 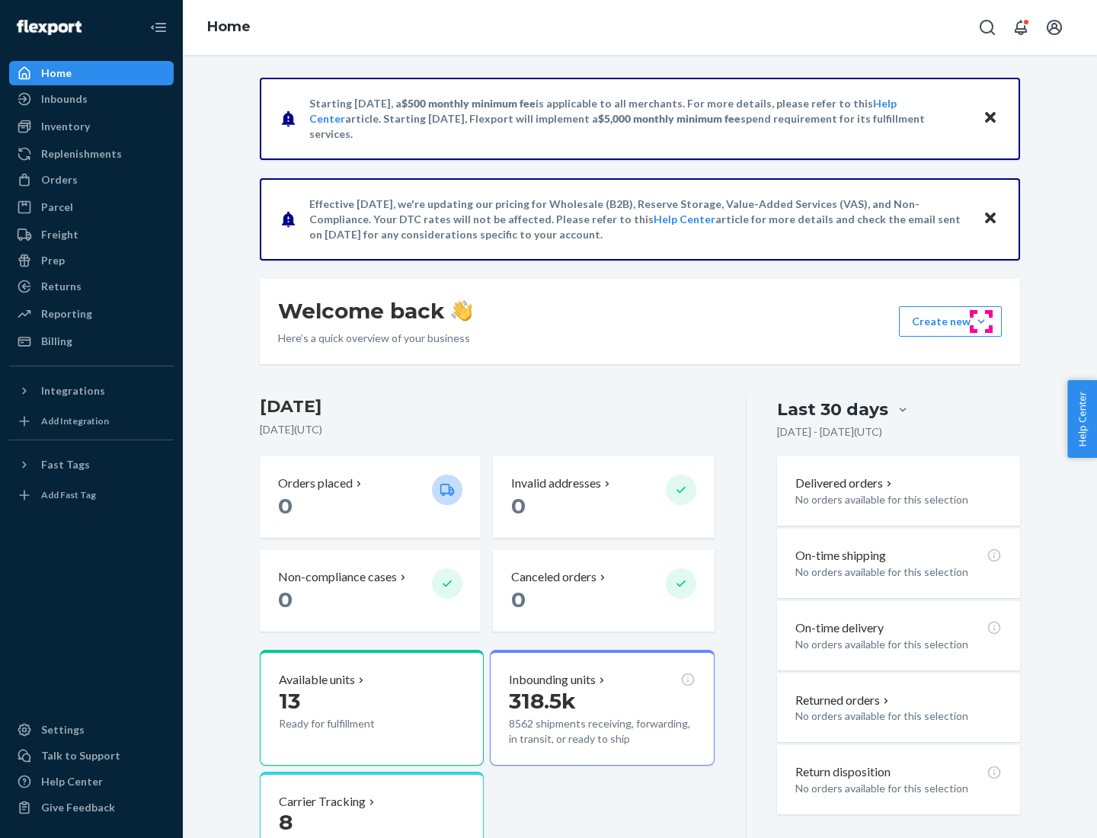 I want to click on img: hand-wave emoji, so click(x=461, y=311).